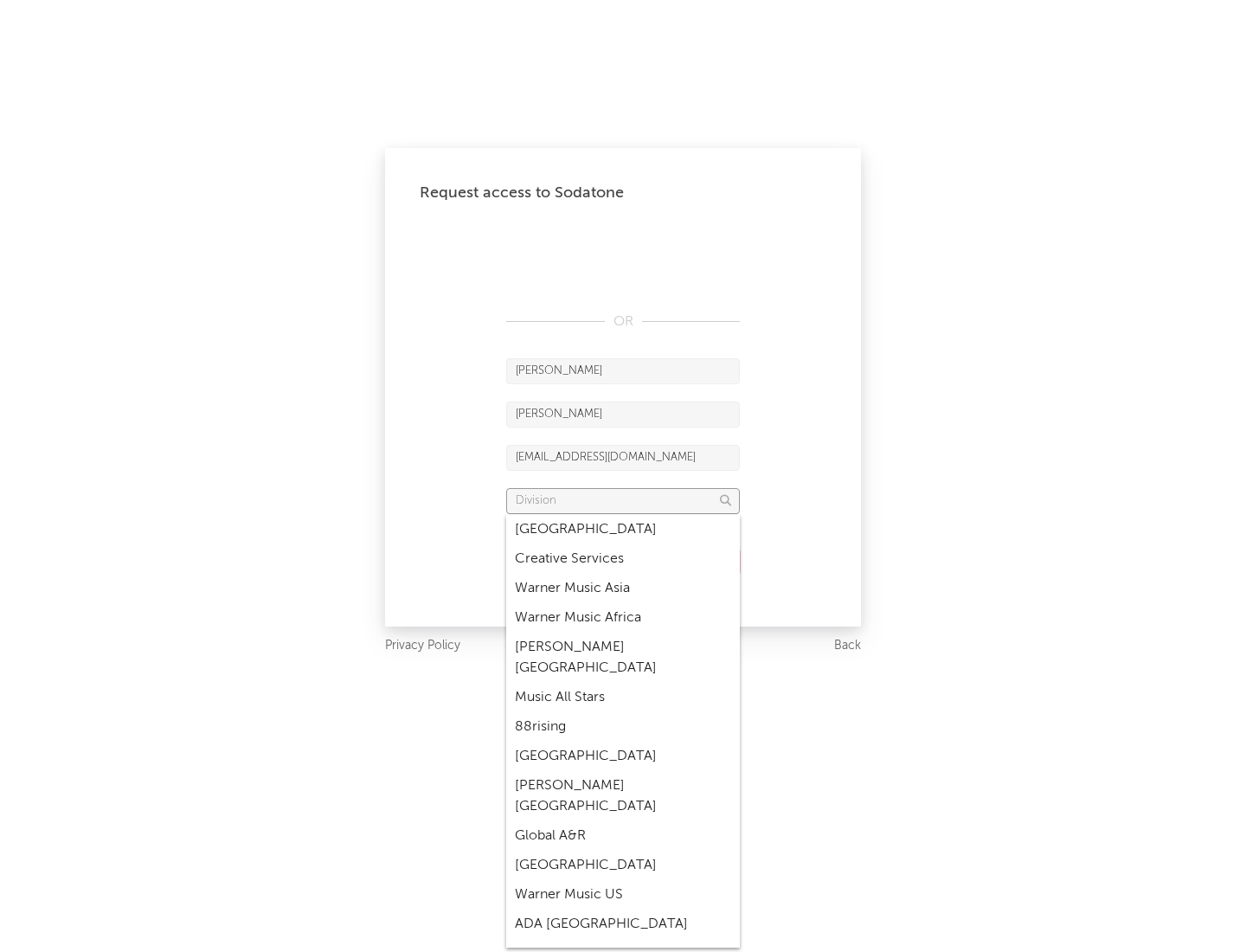 The width and height of the screenshot is (1246, 952). I want to click on div: OR, so click(623, 322).